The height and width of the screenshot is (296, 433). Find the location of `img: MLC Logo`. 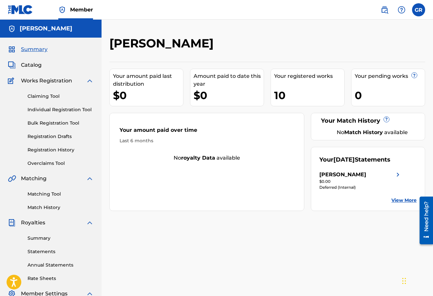

img: MLC Logo is located at coordinates (20, 9).